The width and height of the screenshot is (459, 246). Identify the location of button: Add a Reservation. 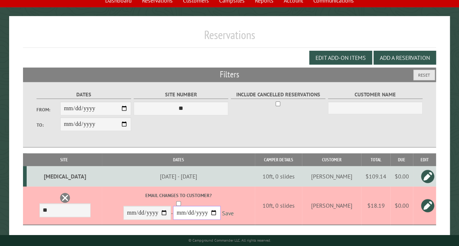
(405, 58).